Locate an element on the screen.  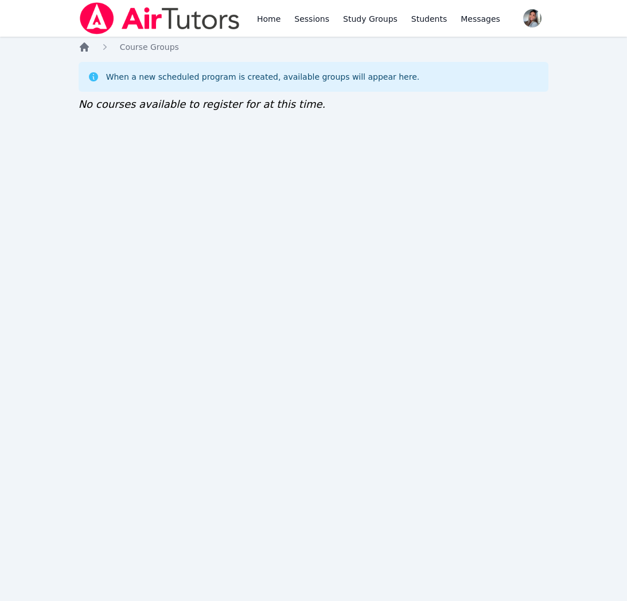
nav: Breadcrumb is located at coordinates (314, 47).